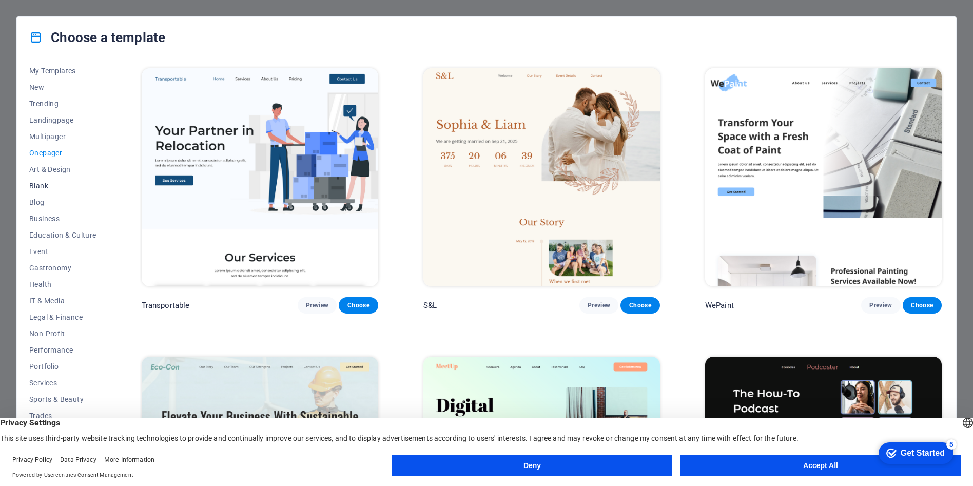  What do you see at coordinates (63, 317) in the screenshot?
I see `button: Legal & Finance` at bounding box center [63, 317].